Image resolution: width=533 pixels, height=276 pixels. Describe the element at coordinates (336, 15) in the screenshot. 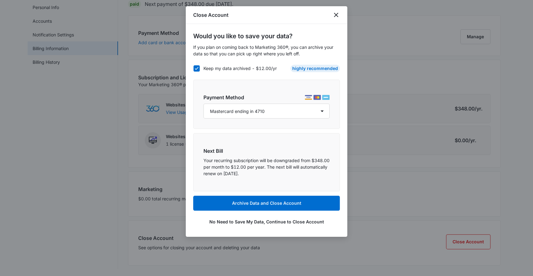

I see `button: close` at that location.